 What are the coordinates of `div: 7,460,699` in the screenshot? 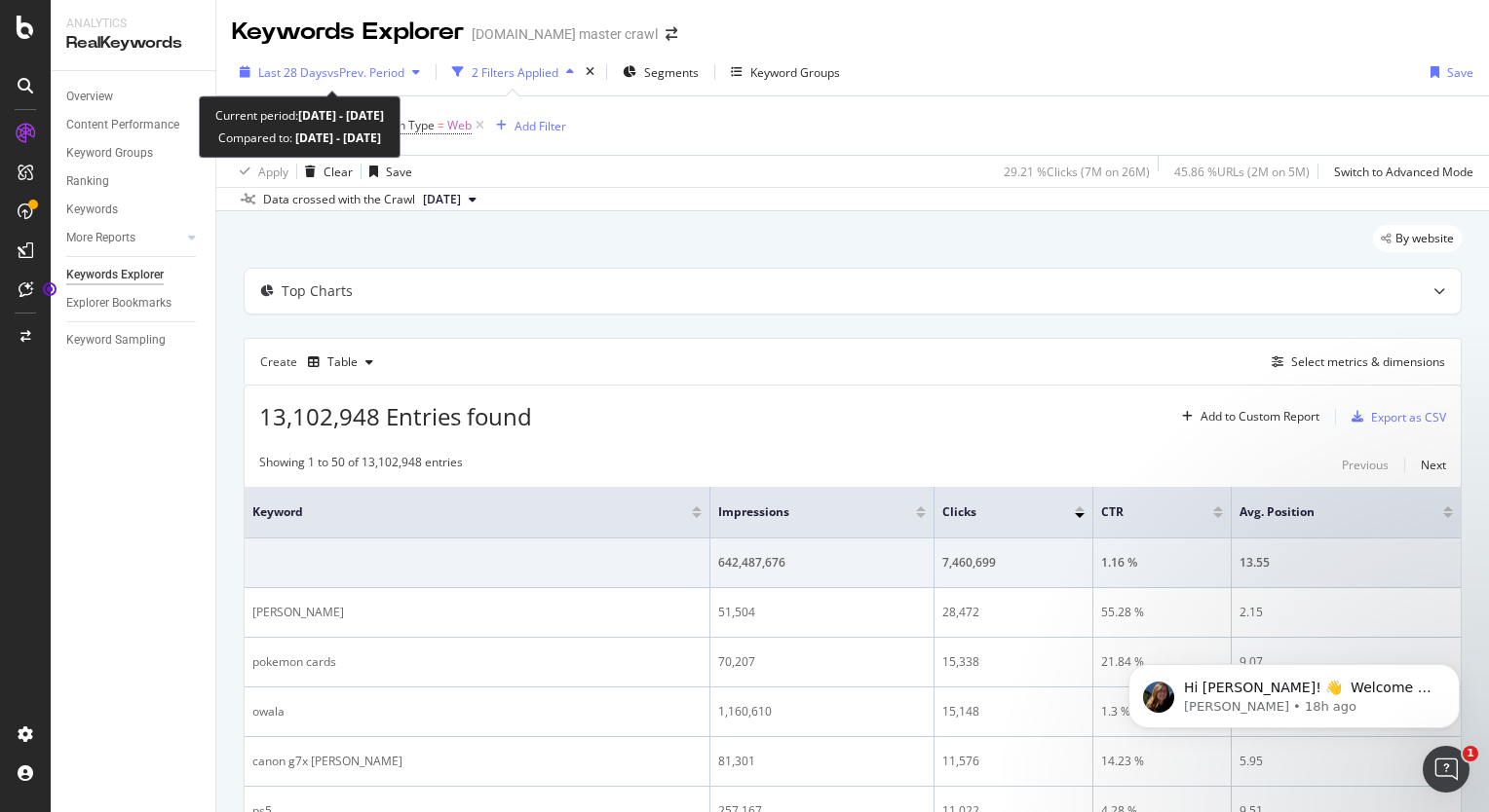 It's located at (1013, 563).